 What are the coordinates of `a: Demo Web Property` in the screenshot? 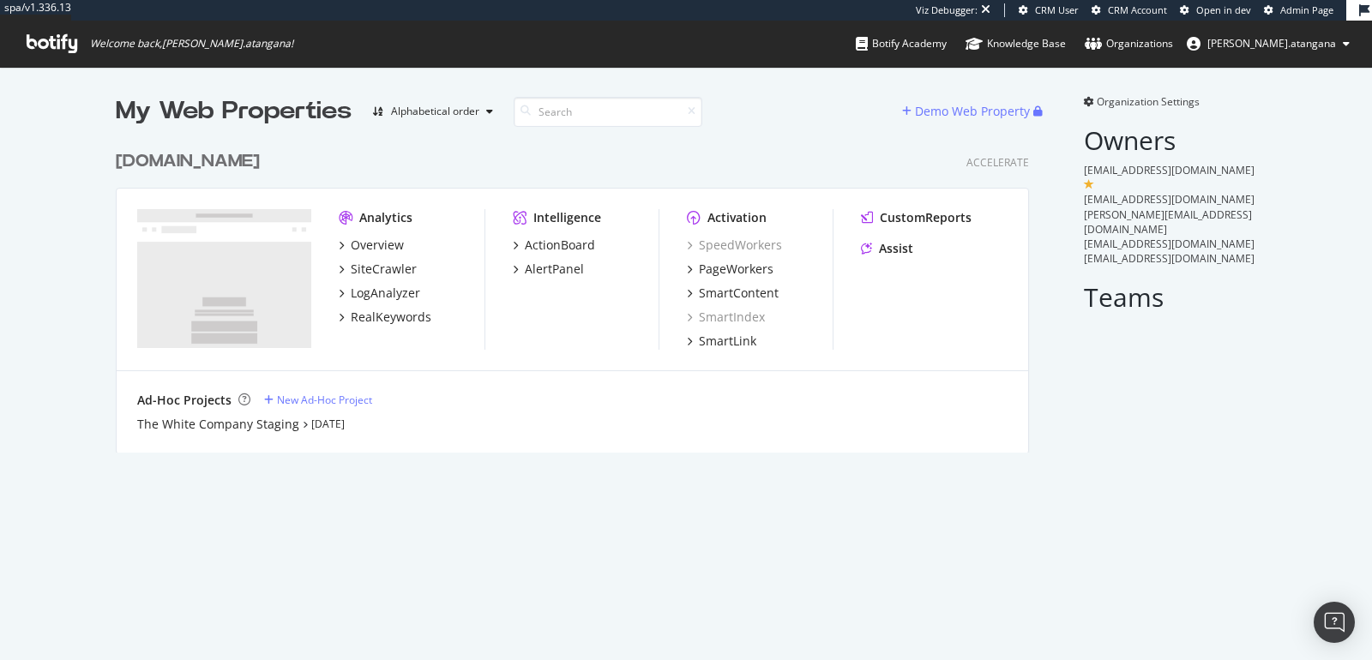 It's located at (967, 111).